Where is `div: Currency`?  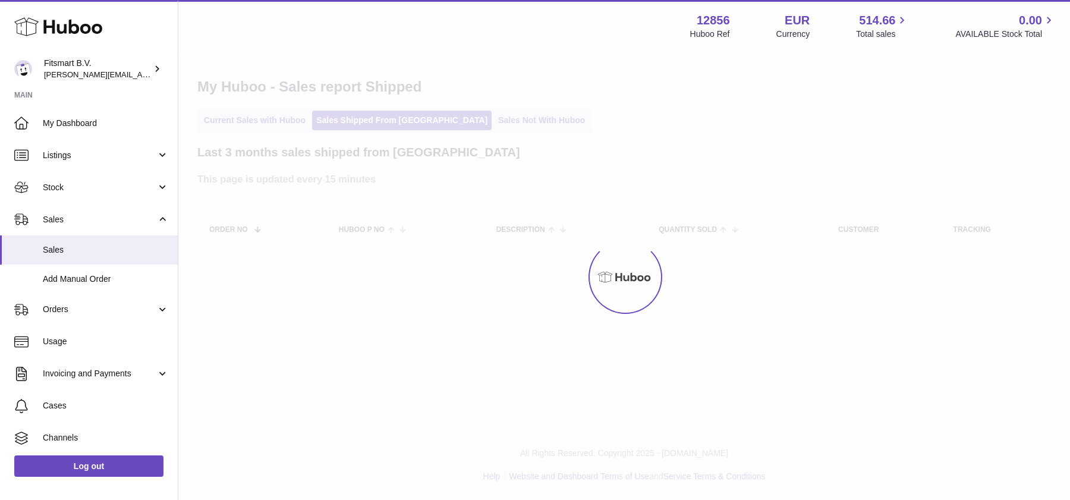
div: Currency is located at coordinates (793, 34).